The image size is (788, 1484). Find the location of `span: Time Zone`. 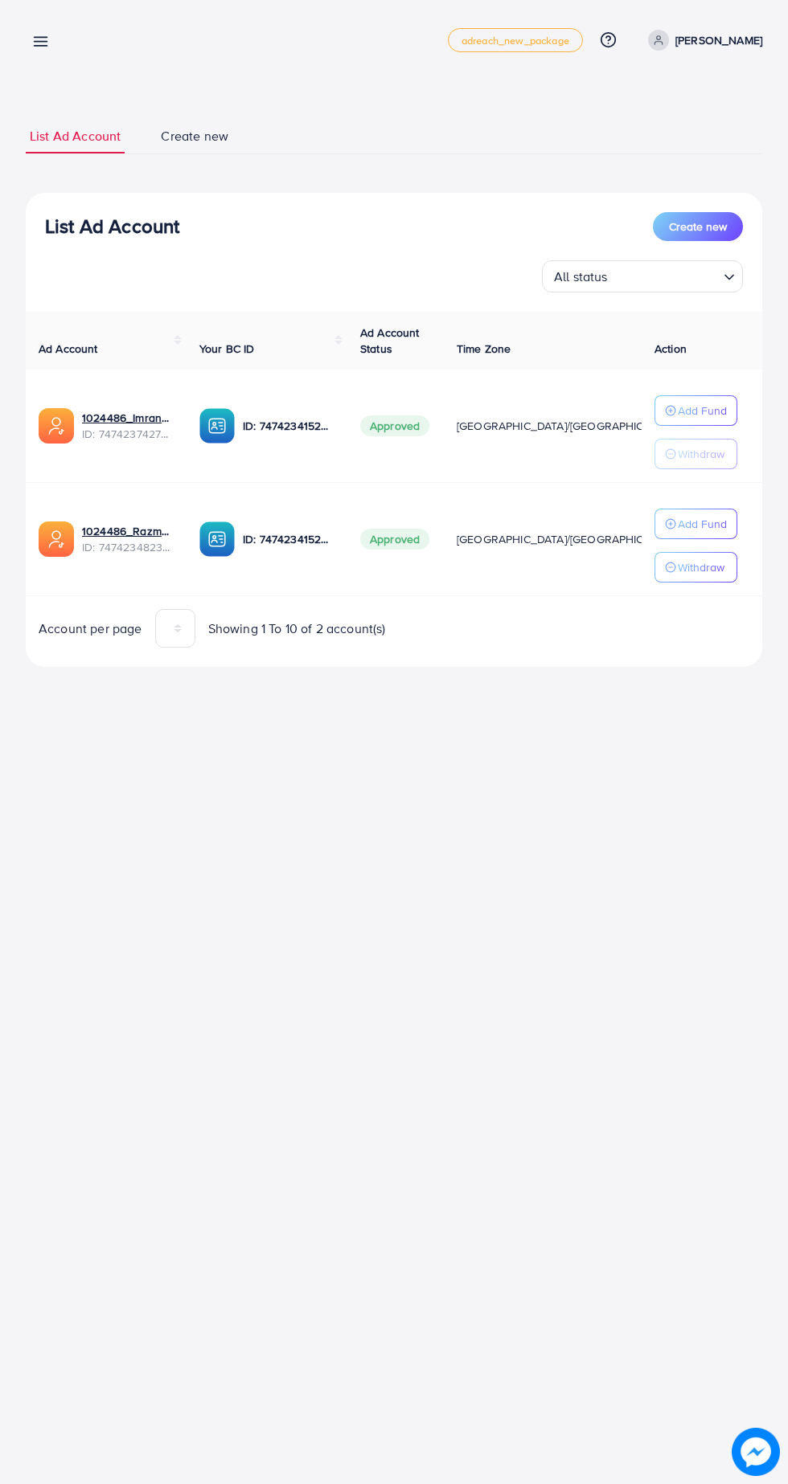

span: Time Zone is located at coordinates (483, 349).